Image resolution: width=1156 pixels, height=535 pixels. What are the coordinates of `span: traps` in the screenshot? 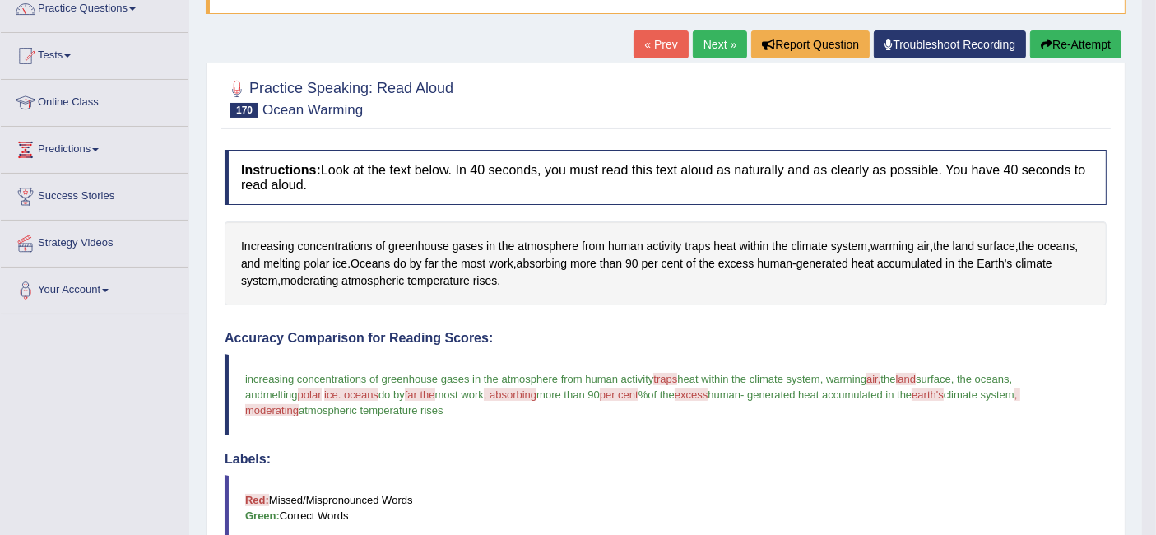 It's located at (665, 379).